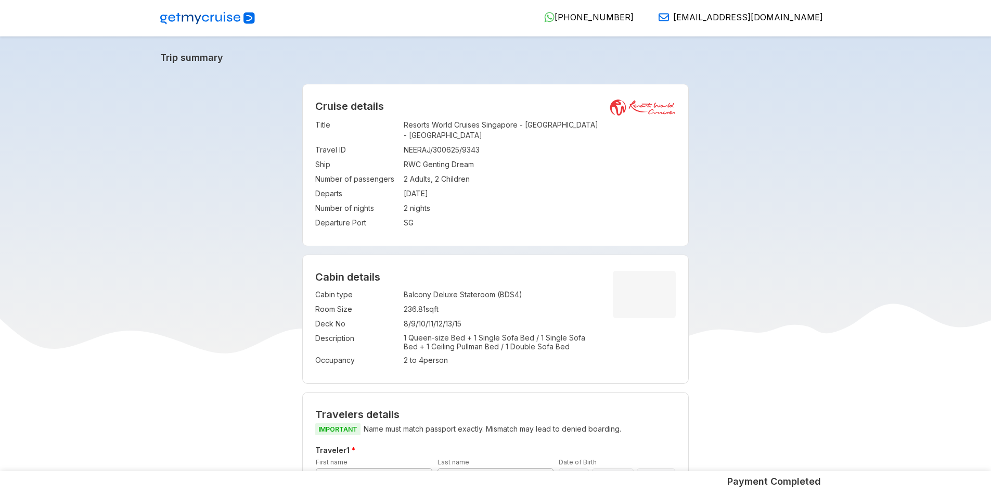 The image size is (991, 492). What do you see at coordinates (357, 294) in the screenshot?
I see `td: Cabin type` at bounding box center [357, 294].